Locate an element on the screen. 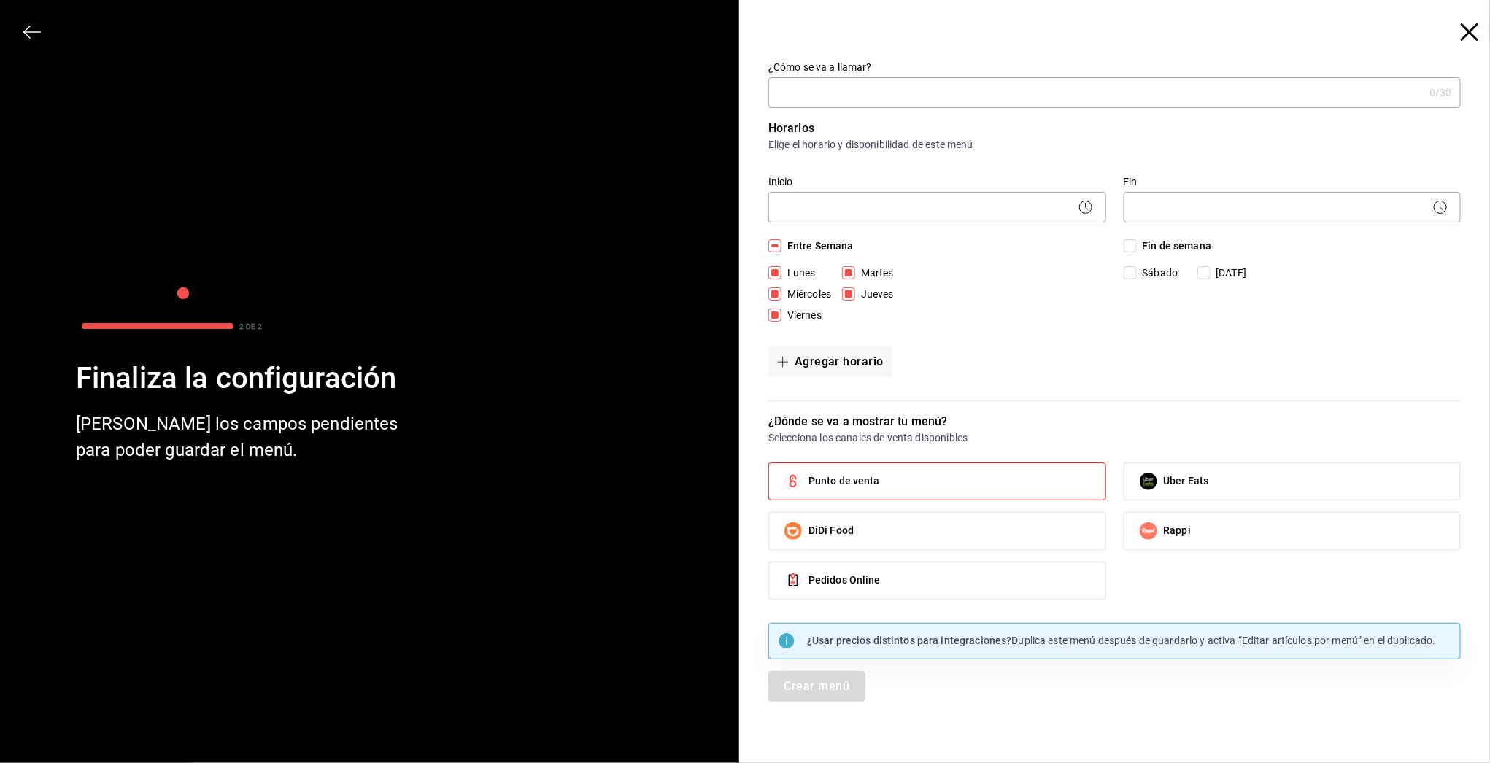 This screenshot has width=1490, height=763. div: Finaliza la configuración is located at coordinates (239, 379).